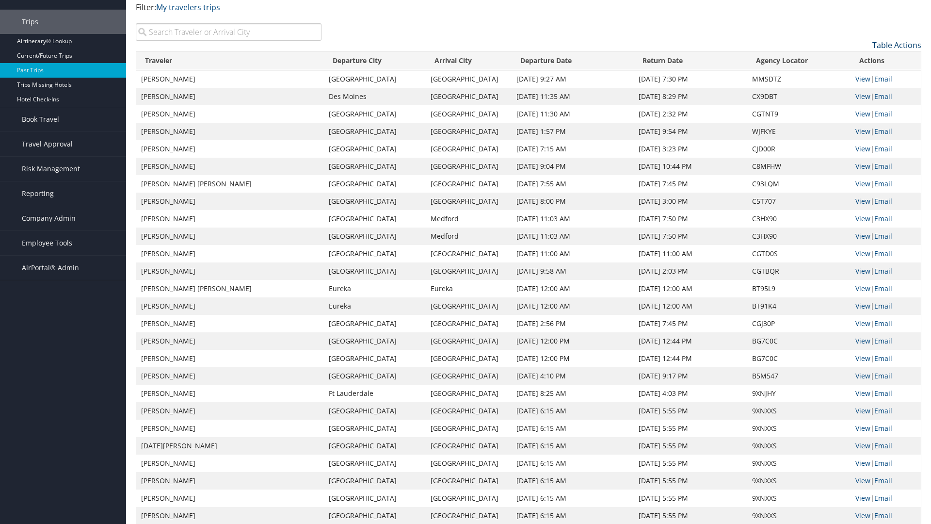  What do you see at coordinates (799, 376) in the screenshot?
I see `td: B5M547` at bounding box center [799, 376].